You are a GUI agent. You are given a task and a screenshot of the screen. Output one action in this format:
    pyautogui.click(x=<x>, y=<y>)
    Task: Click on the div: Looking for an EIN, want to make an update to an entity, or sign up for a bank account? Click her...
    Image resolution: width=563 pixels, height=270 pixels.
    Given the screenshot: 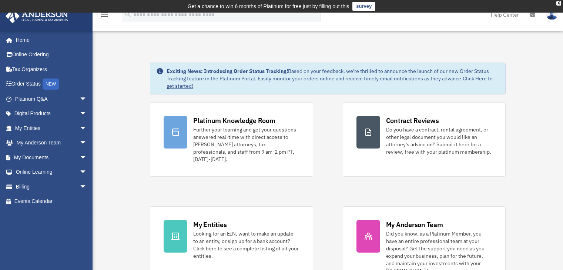 What is the action you would take?
    pyautogui.click(x=246, y=245)
    